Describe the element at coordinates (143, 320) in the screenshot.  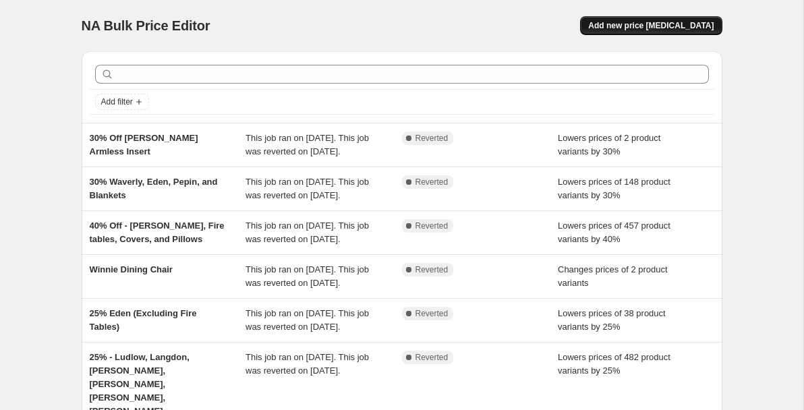
I see `span: 25% Eden (Excluding Fire Tables)` at that location.